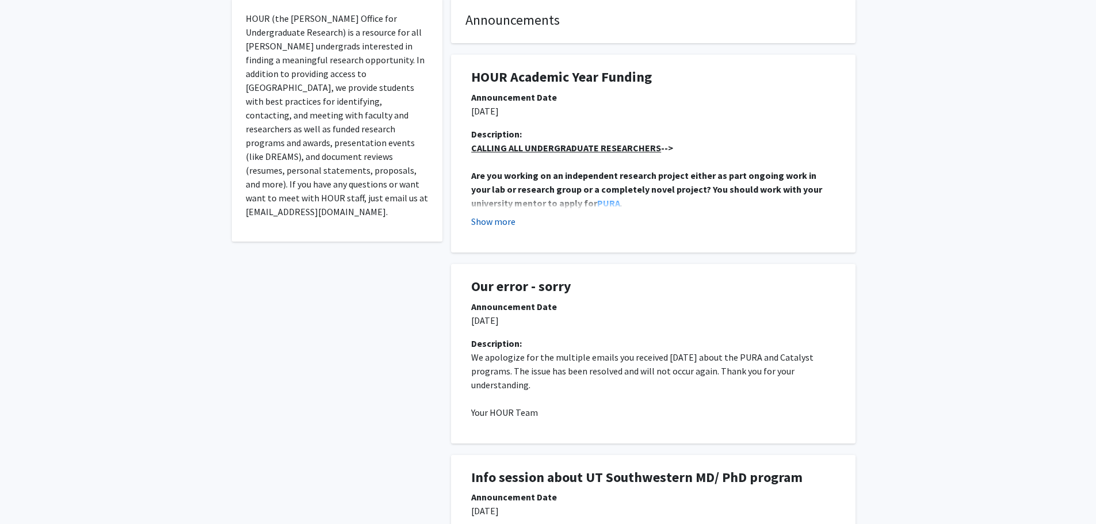 The width and height of the screenshot is (1096, 524). Describe the element at coordinates (609, 203) in the screenshot. I see `strong: PURA` at that location.